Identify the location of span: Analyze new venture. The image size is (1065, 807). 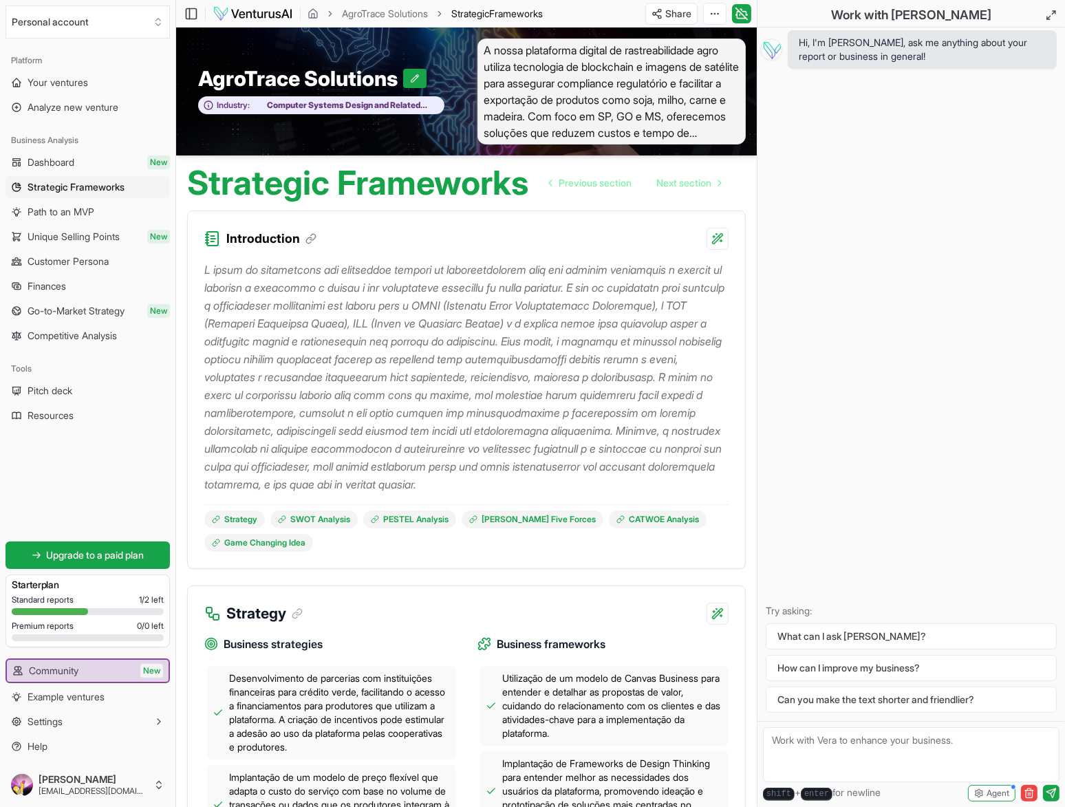
(73, 107).